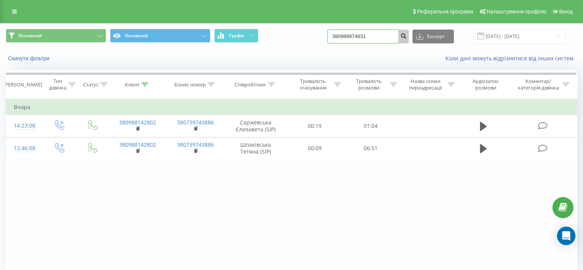 The width and height of the screenshot is (583, 270). Describe the element at coordinates (30, 58) in the screenshot. I see `button: Скинути фільтри` at that location.